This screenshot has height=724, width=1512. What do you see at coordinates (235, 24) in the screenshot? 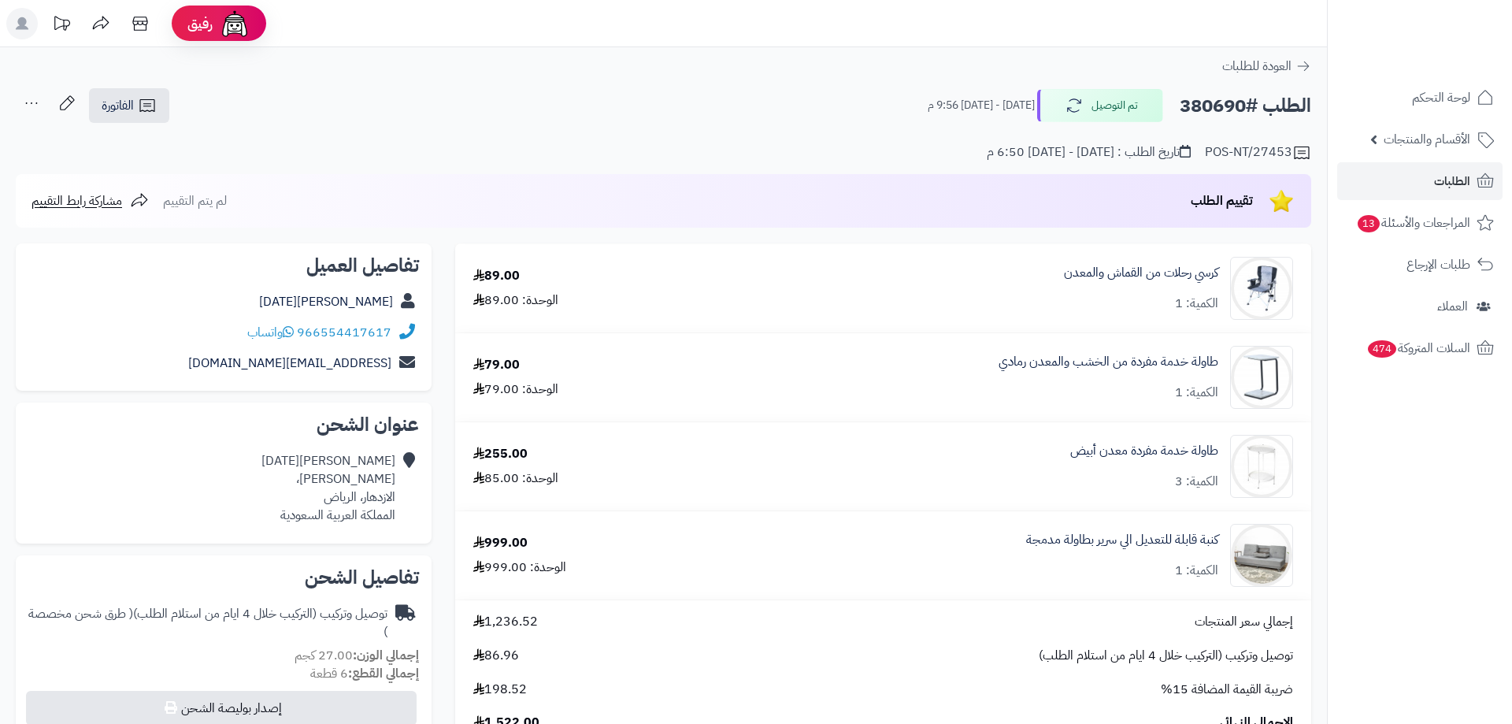
I see `img: ai-face.png` at bounding box center [235, 24].